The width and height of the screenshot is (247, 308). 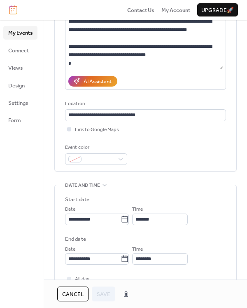 I want to click on span: All day, so click(x=82, y=279).